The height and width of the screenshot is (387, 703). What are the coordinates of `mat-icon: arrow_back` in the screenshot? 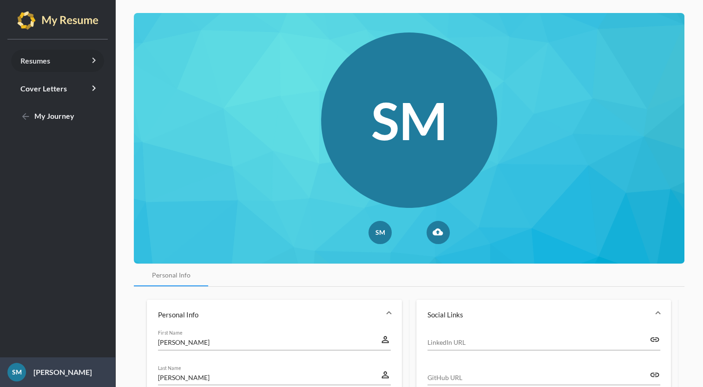 It's located at (26, 117).